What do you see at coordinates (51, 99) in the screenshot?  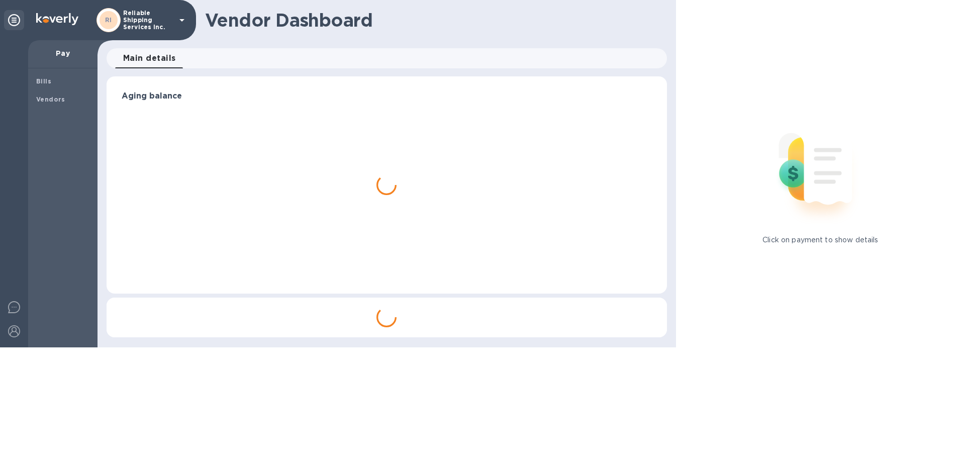 I see `b: Vendors` at bounding box center [51, 99].